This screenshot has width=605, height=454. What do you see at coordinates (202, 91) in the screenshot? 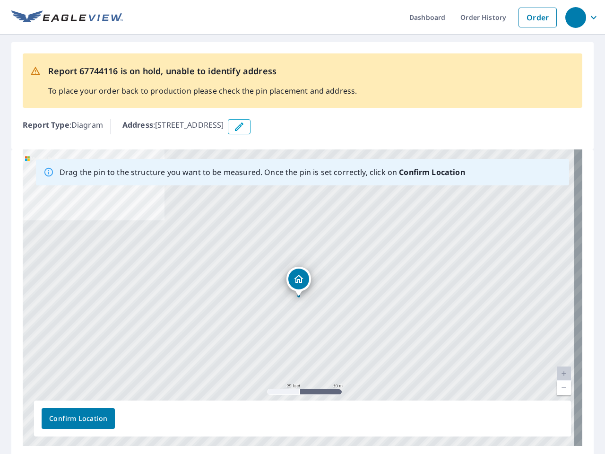
I see `p: To place your order back to production please check the pin placement and address.` at bounding box center [202, 91].